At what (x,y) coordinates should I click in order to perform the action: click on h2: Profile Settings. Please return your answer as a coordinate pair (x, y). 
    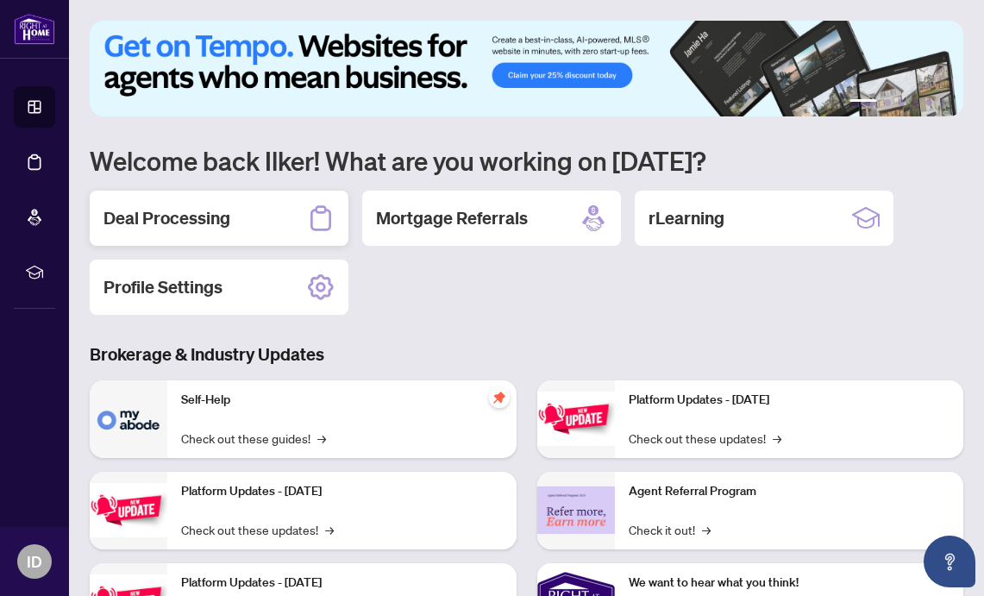
    Looking at the image, I should click on (163, 287).